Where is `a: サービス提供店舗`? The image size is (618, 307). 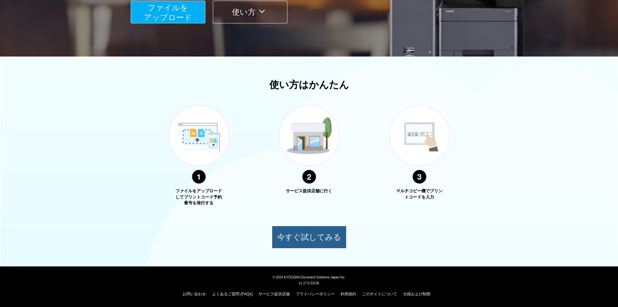 a: サービス提供店舗 is located at coordinates (274, 294).